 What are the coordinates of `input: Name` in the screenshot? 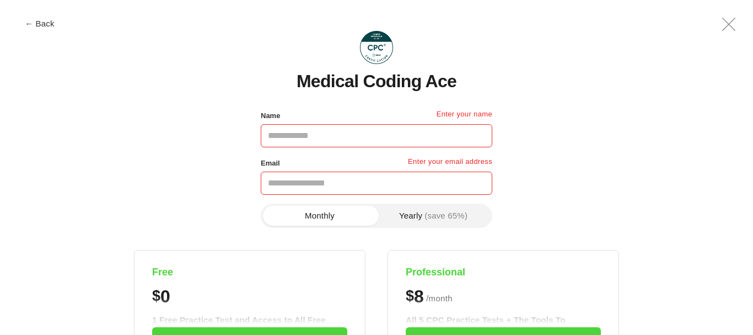 It's located at (377, 136).